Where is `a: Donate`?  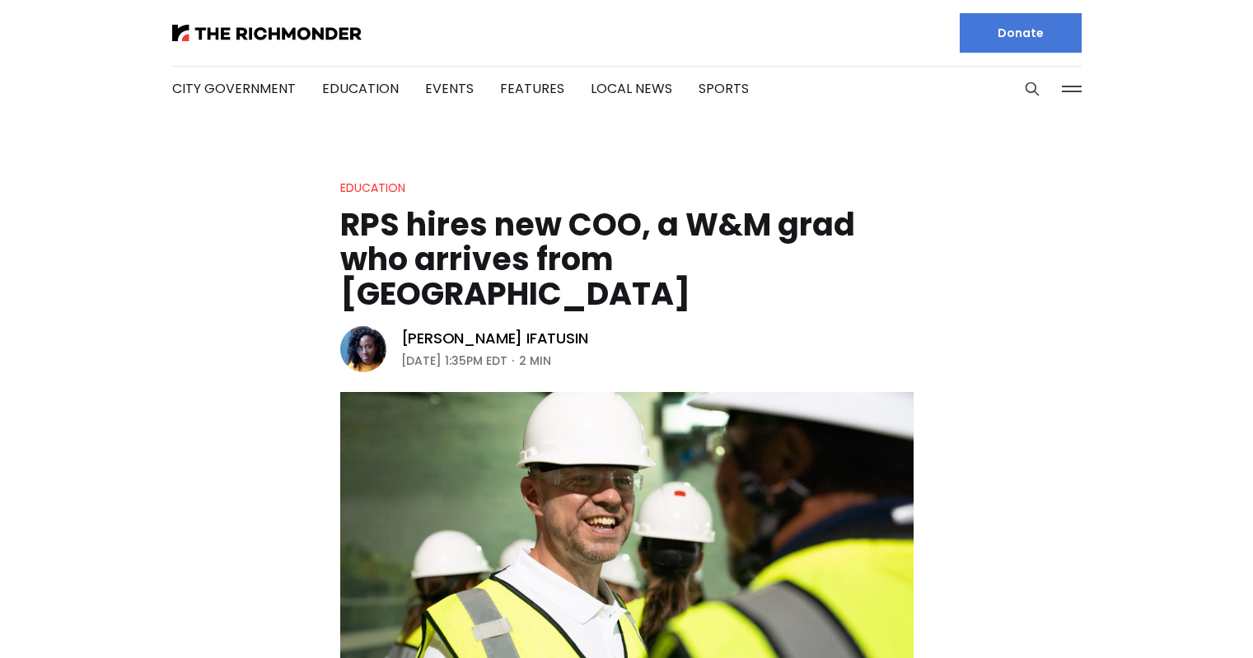
a: Donate is located at coordinates (1021, 33).